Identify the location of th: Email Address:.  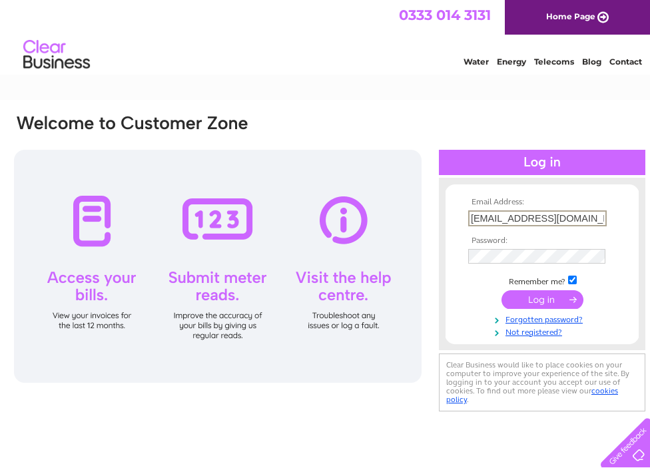
(542, 203).